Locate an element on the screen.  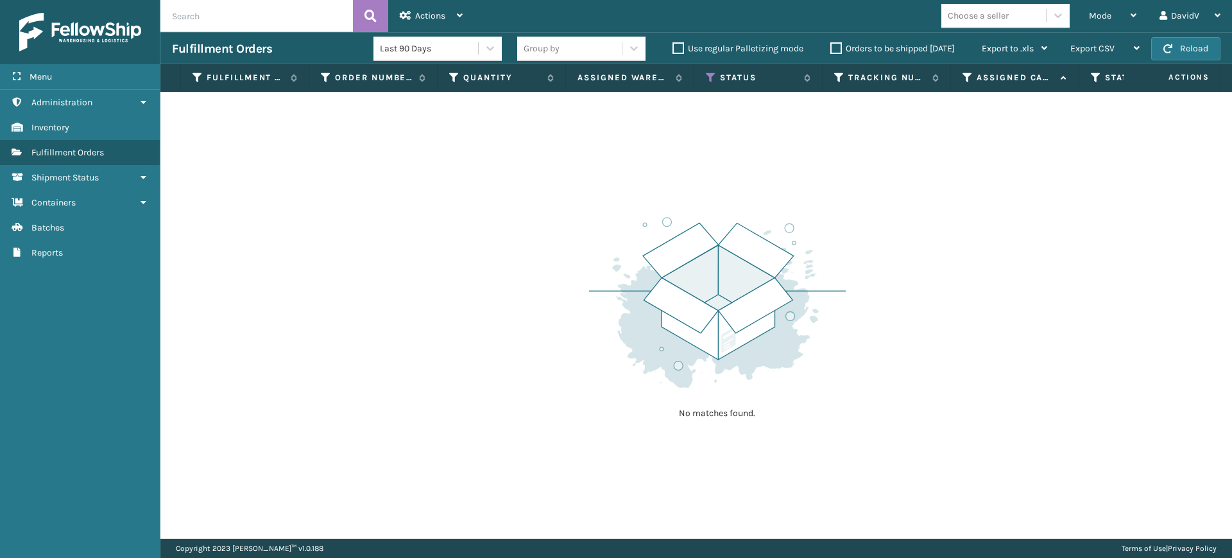
h3: Fulfillment Orders is located at coordinates (222, 49).